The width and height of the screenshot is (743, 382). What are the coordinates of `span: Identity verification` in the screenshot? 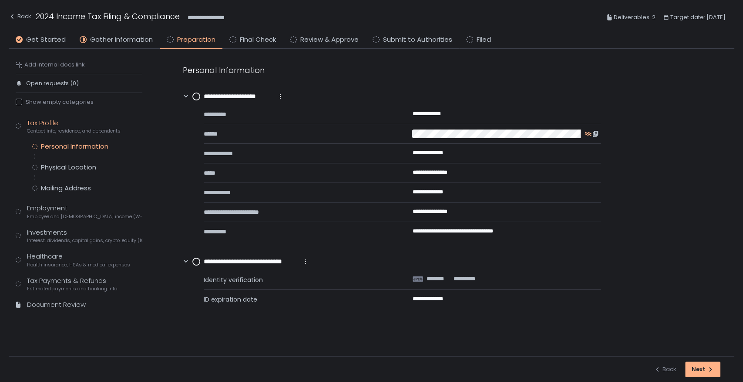 It's located at (298, 280).